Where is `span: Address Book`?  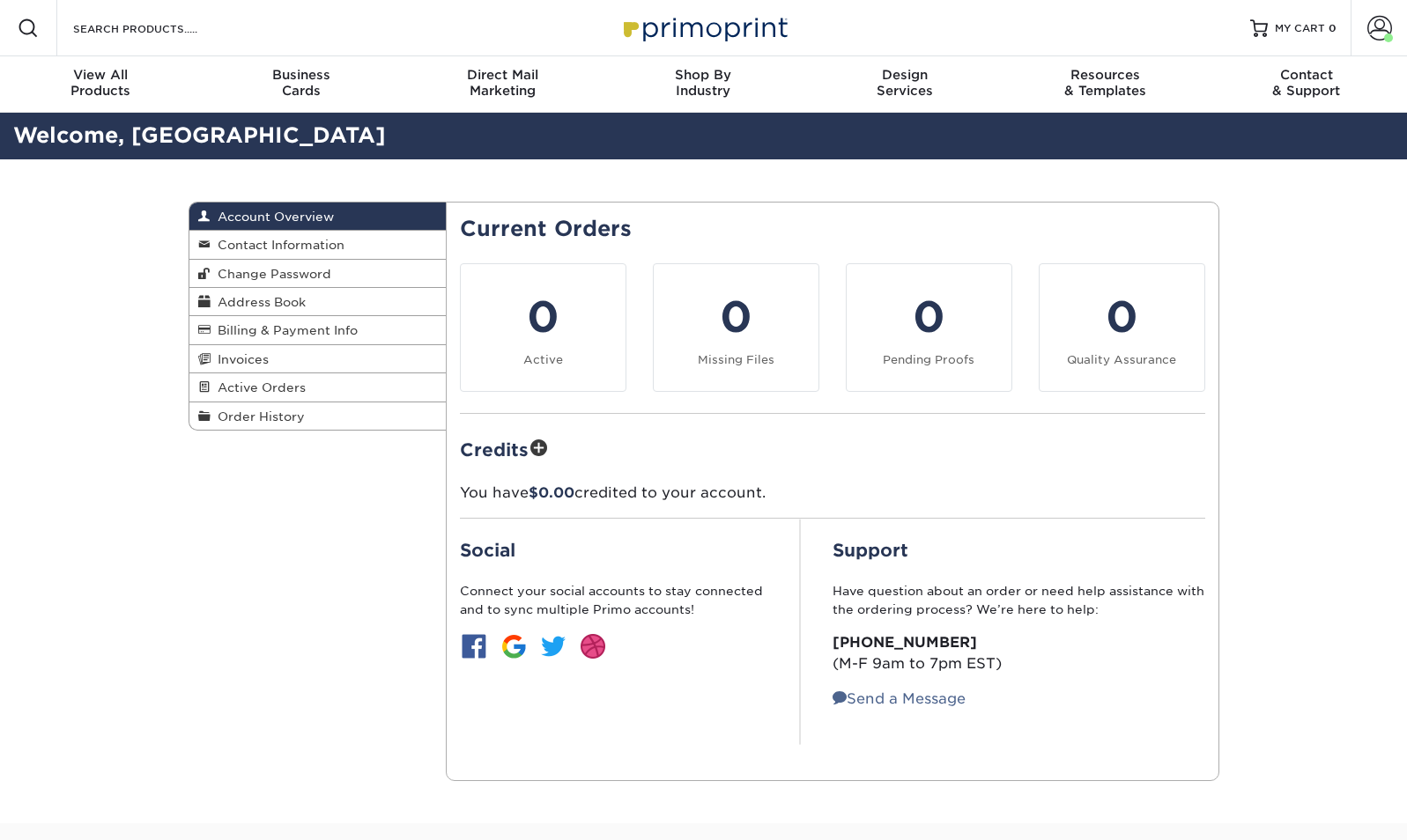 span: Address Book is located at coordinates (258, 302).